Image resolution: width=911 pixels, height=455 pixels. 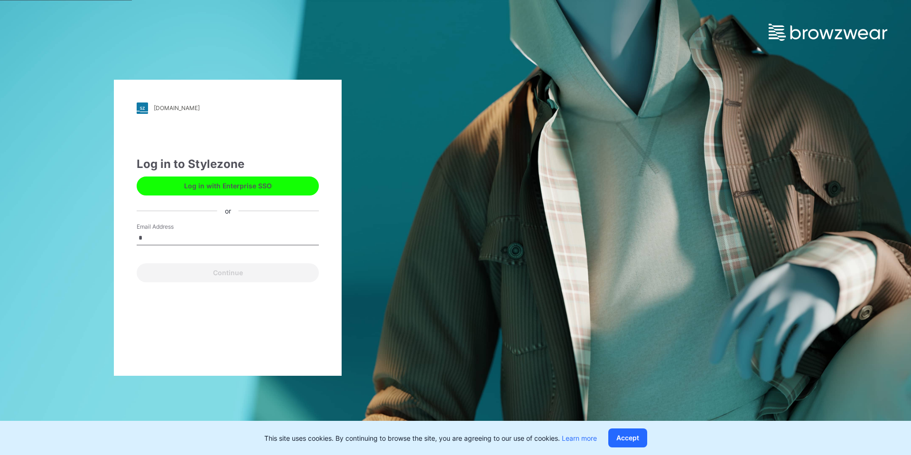 What do you see at coordinates (430, 438) in the screenshot?
I see `p: This site uses cookies. By continuing to browse the site, you are agreeing to our use of cookies.` at bounding box center [430, 438].